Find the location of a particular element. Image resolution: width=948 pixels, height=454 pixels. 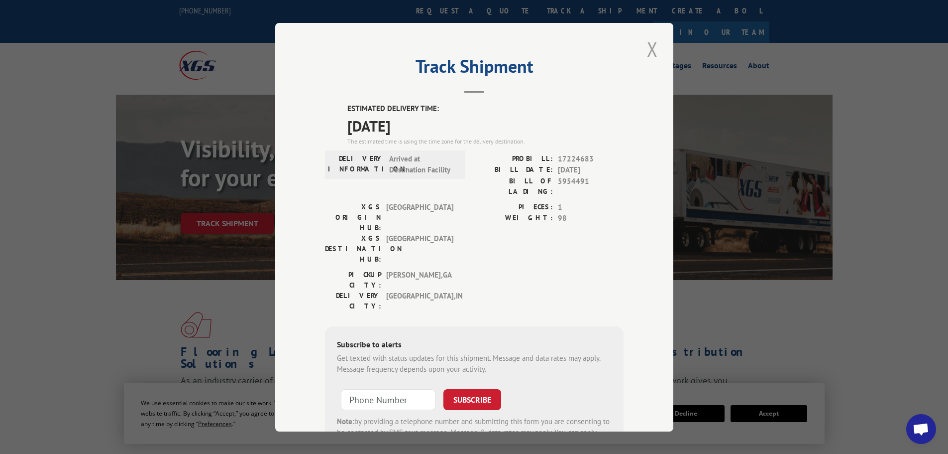

div: Subscribe to alerts is located at coordinates (474, 345).